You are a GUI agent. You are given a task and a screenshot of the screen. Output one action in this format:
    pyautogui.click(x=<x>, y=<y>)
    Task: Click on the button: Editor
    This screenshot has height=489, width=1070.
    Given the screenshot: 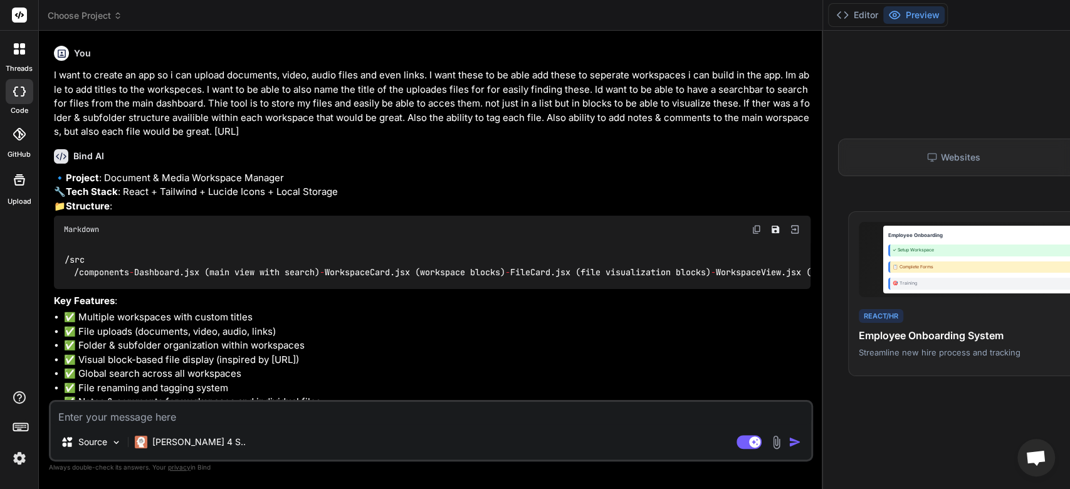 What is the action you would take?
    pyautogui.click(x=857, y=15)
    